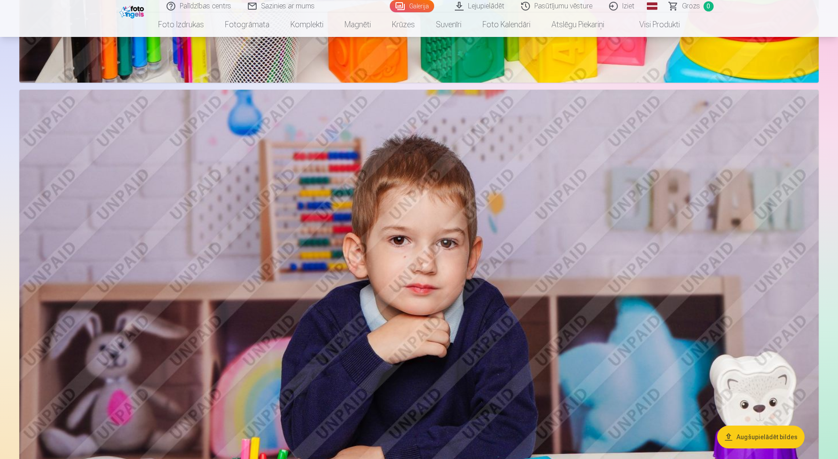 This screenshot has height=459, width=838. Describe the element at coordinates (708, 6) in the screenshot. I see `span: 0` at that location.